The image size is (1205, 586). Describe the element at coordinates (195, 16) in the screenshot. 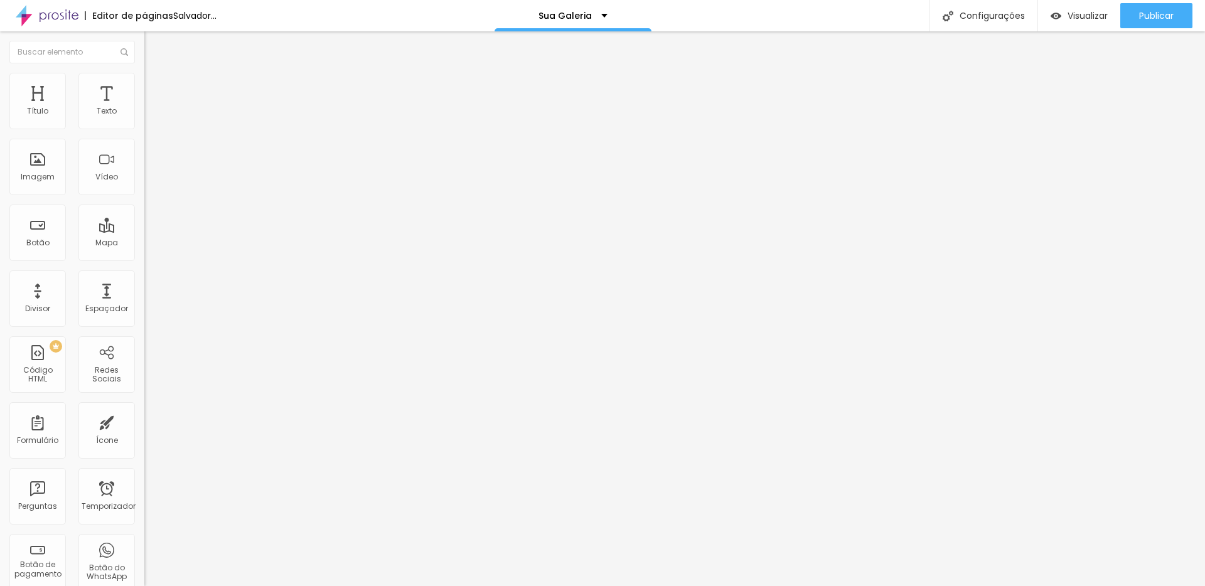

I see `font: Salvador...` at that location.